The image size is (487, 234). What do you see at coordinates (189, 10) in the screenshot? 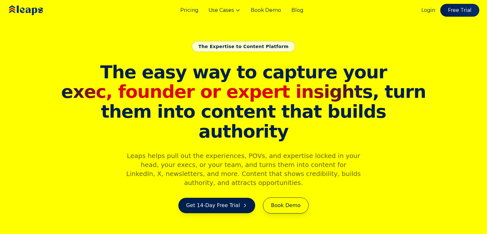
I see `a: Pricing` at bounding box center [189, 10].